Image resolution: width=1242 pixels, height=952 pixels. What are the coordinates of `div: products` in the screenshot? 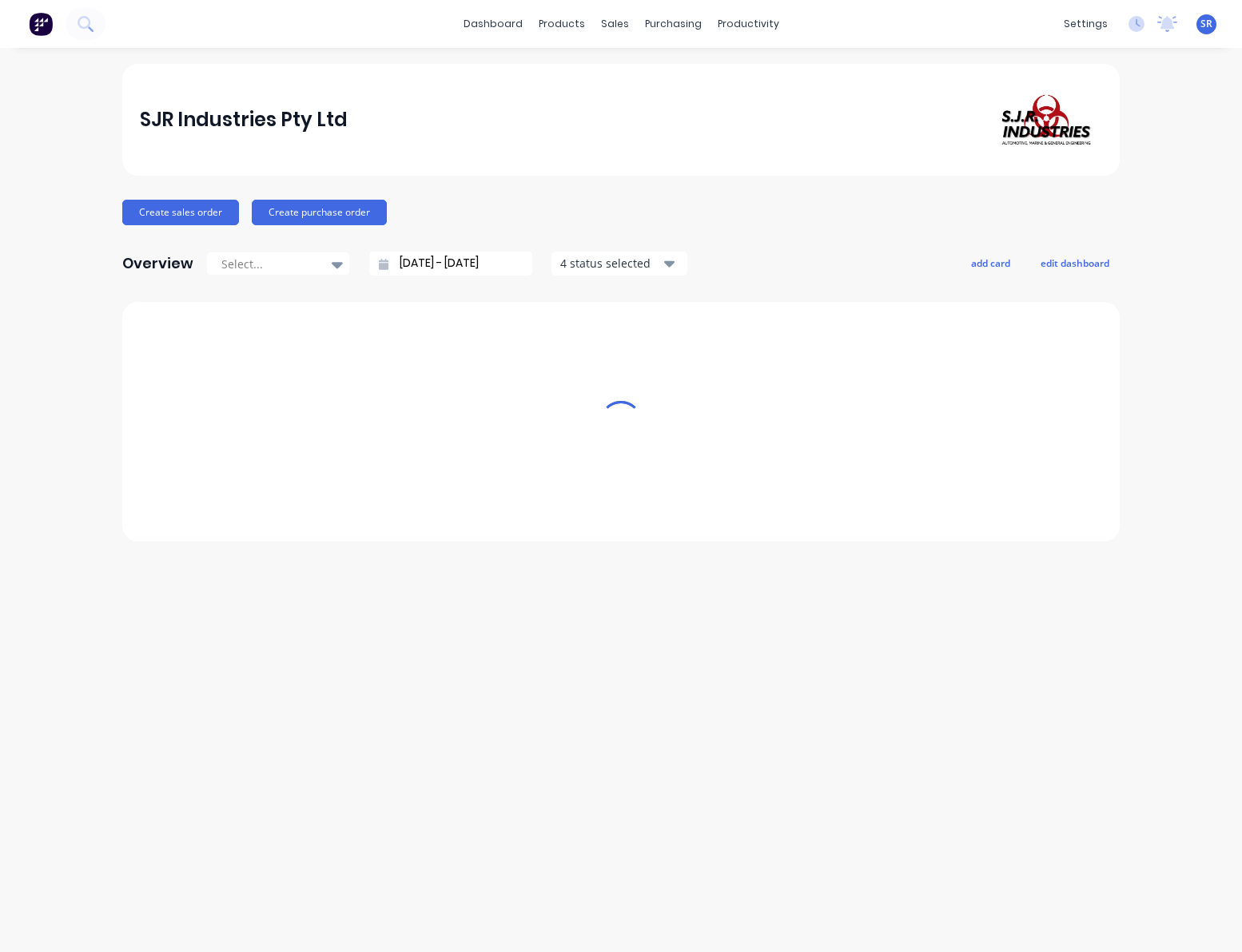 It's located at (561, 24).